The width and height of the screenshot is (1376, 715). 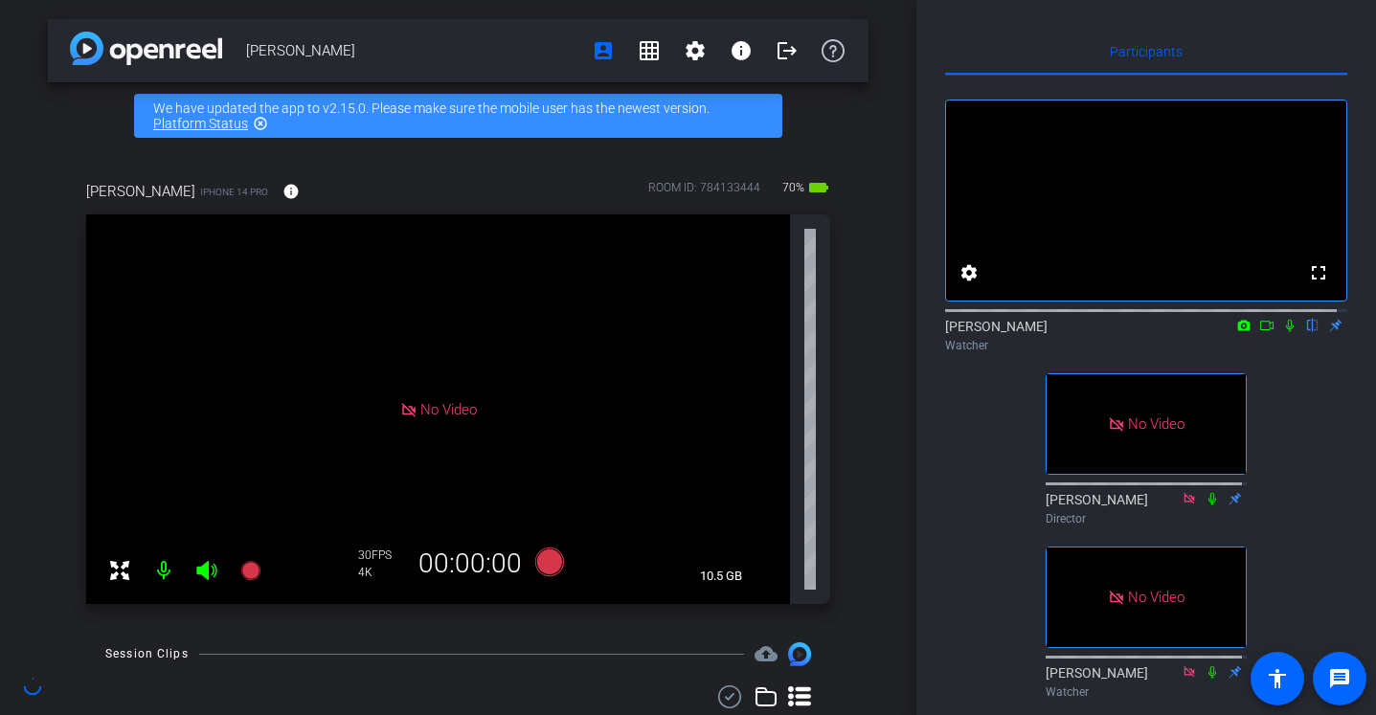 I want to click on div: 4K, so click(x=382, y=573).